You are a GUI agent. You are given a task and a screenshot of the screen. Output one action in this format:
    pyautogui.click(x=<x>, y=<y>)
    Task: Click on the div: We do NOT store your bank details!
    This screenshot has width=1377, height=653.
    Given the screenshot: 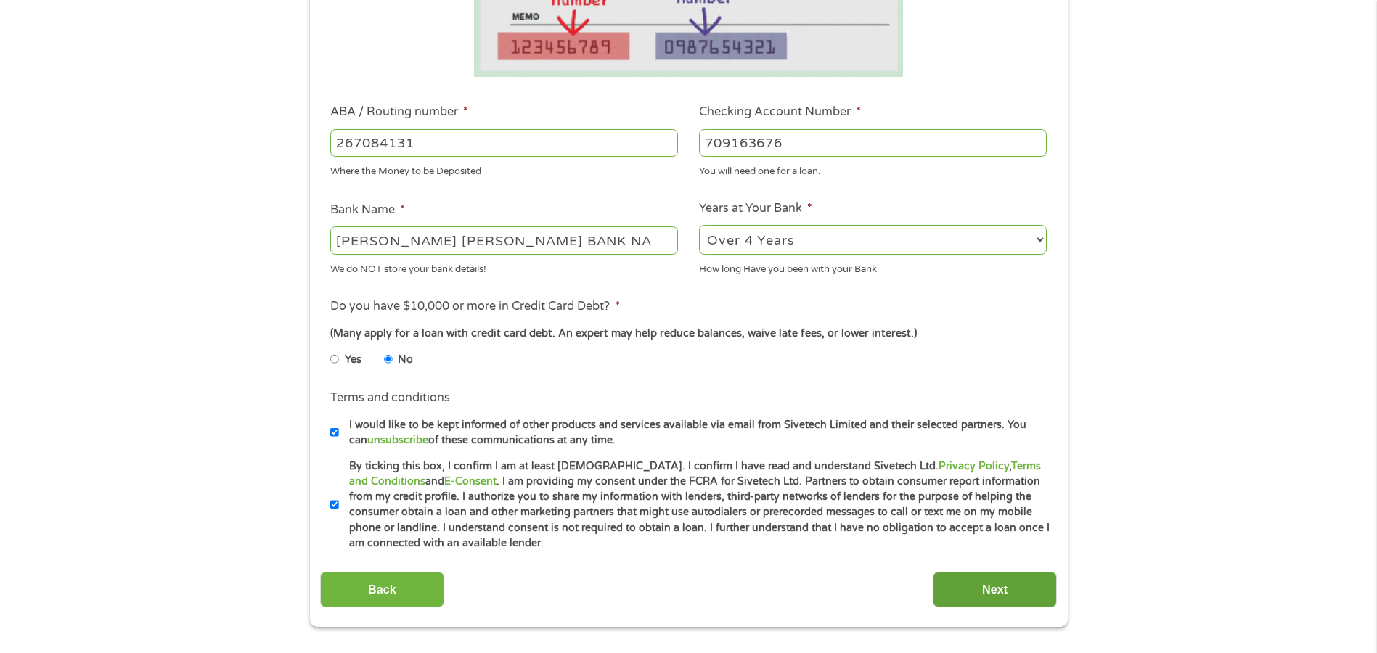 What is the action you would take?
    pyautogui.click(x=504, y=266)
    